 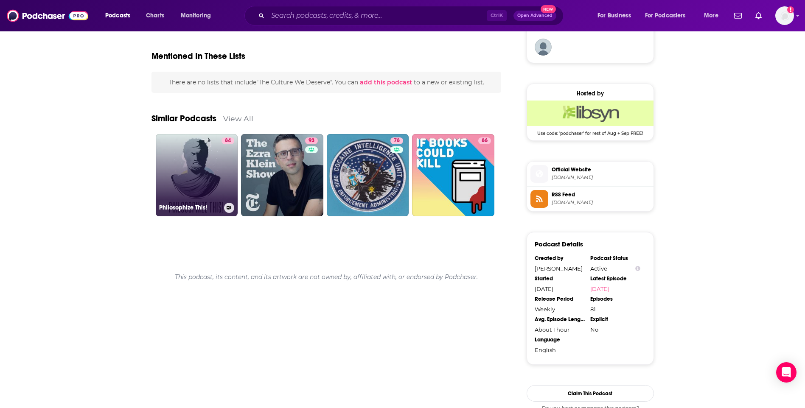 What do you see at coordinates (615, 309) in the screenshot?
I see `div: 81` at bounding box center [615, 309].